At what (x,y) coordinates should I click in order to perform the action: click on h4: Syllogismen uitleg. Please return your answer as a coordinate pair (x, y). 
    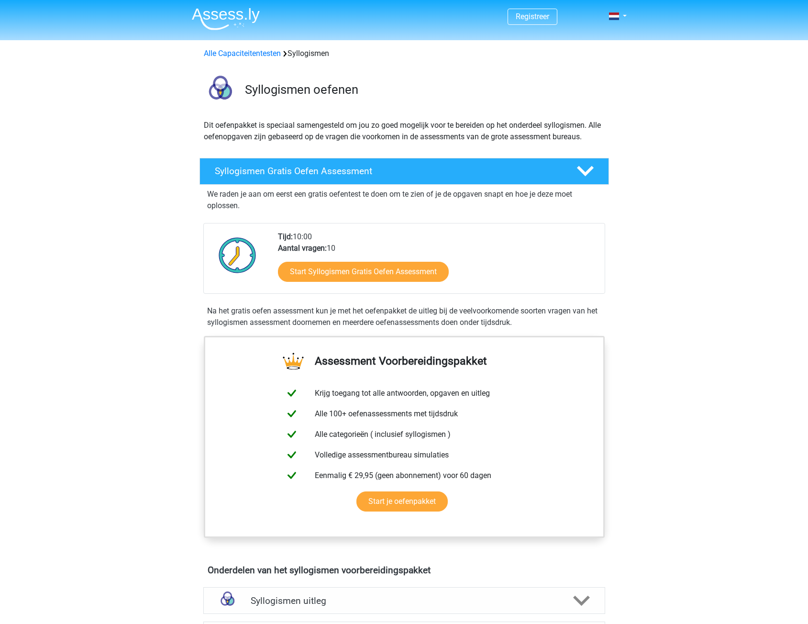
    Looking at the image, I should click on (404, 601).